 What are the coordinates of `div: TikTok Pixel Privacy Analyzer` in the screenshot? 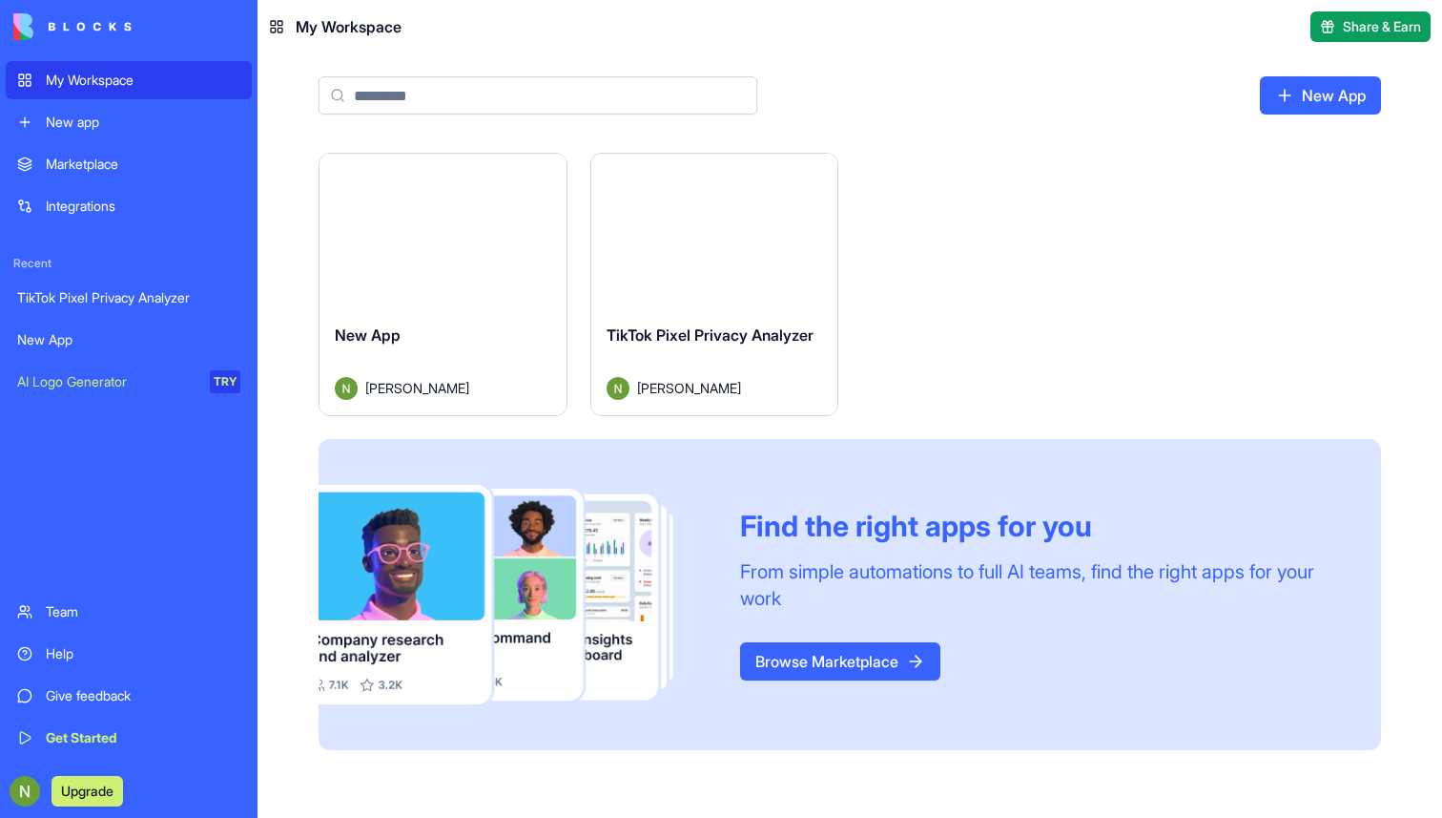 It's located at (129, 298).